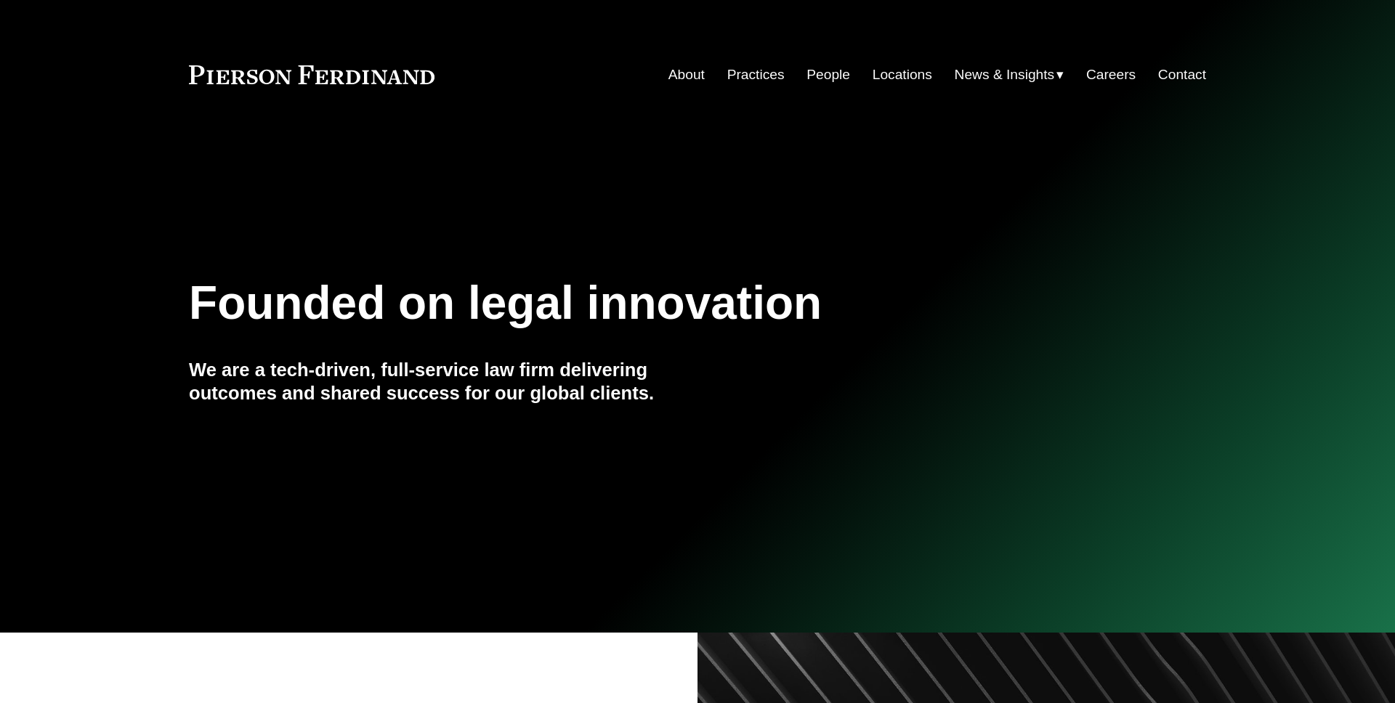  What do you see at coordinates (613, 303) in the screenshot?
I see `h1: Founded on legal innovation` at bounding box center [613, 303].